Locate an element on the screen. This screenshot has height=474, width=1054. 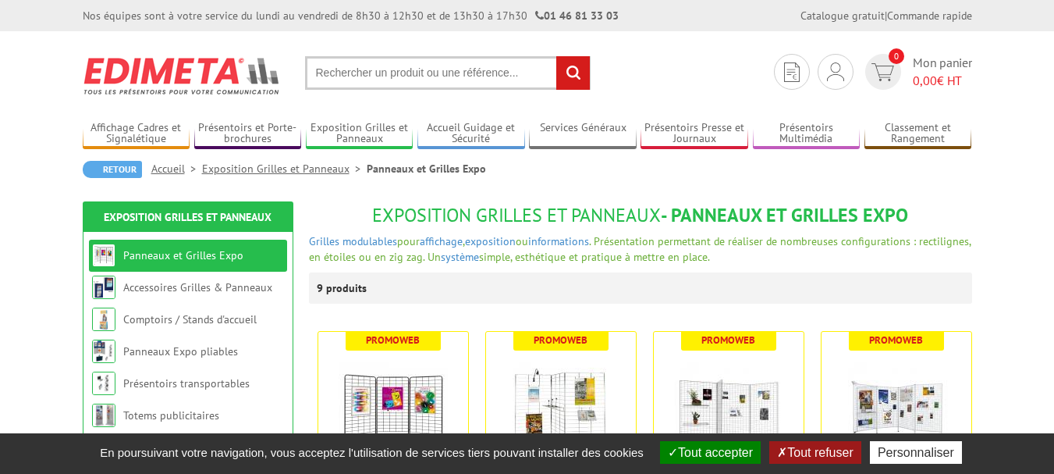
a: Panneaux et Grilles Expo is located at coordinates (183, 255).